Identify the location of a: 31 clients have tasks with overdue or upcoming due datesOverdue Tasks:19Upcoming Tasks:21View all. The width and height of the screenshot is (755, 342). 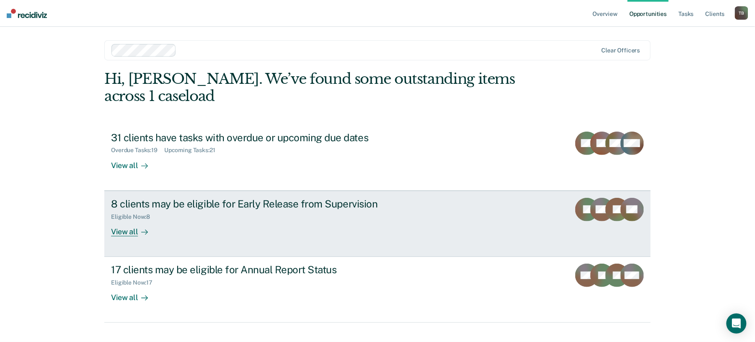
(378, 158).